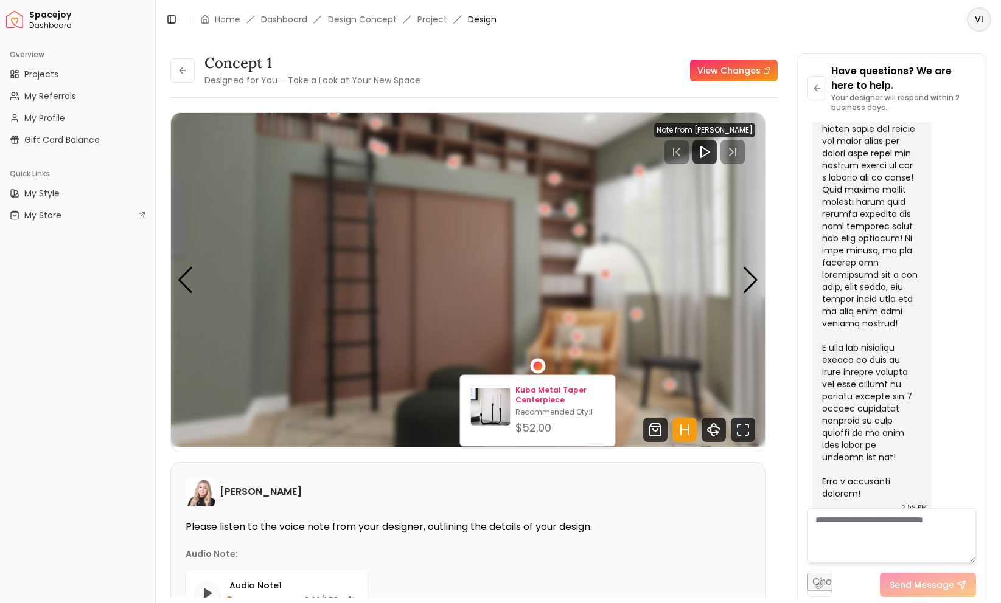  I want to click on h3: concept 1, so click(312, 63).